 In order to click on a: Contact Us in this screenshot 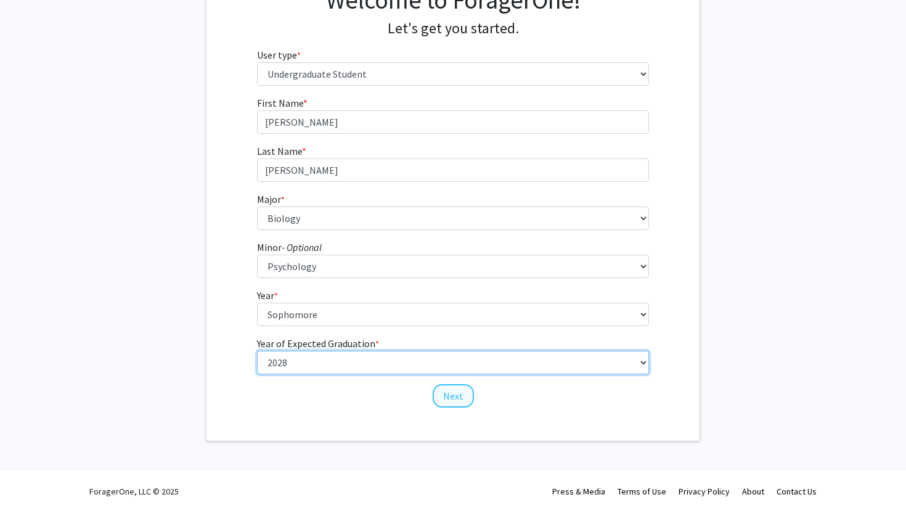, I will do `click(797, 491)`.